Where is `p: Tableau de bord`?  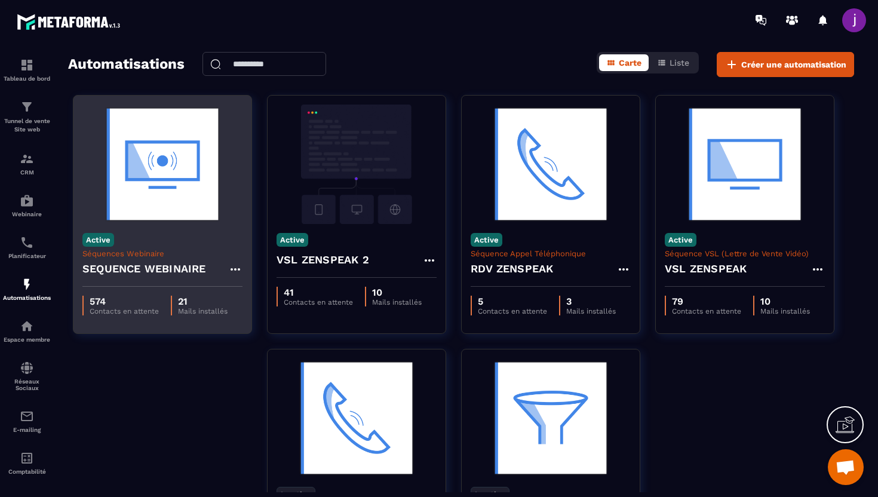
p: Tableau de bord is located at coordinates (27, 78).